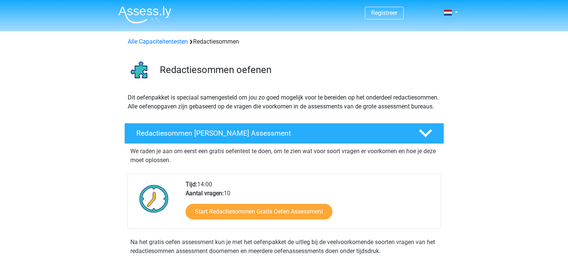  I want to click on a: Start Redactiesommen Gratis Oefen Assessment, so click(259, 212).